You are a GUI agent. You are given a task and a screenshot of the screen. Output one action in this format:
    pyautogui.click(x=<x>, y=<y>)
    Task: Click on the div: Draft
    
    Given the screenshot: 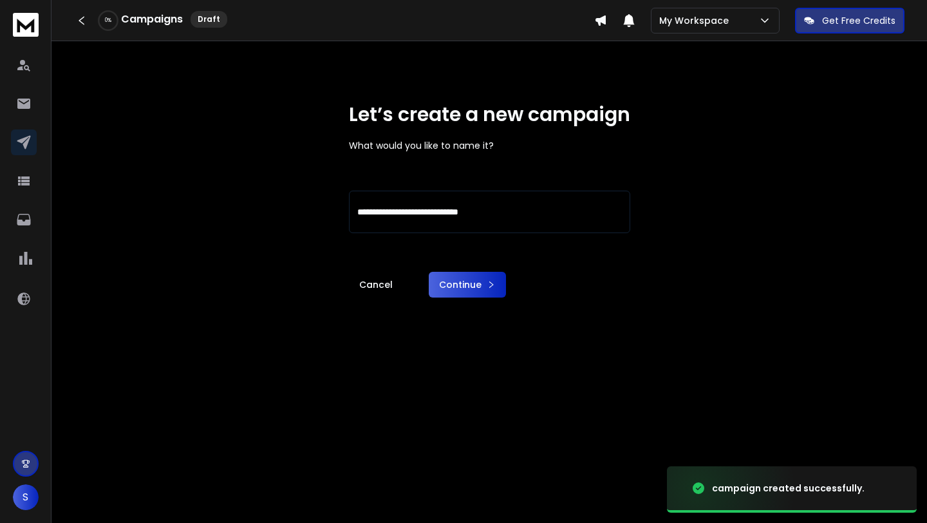 What is the action you would take?
    pyautogui.click(x=209, y=19)
    